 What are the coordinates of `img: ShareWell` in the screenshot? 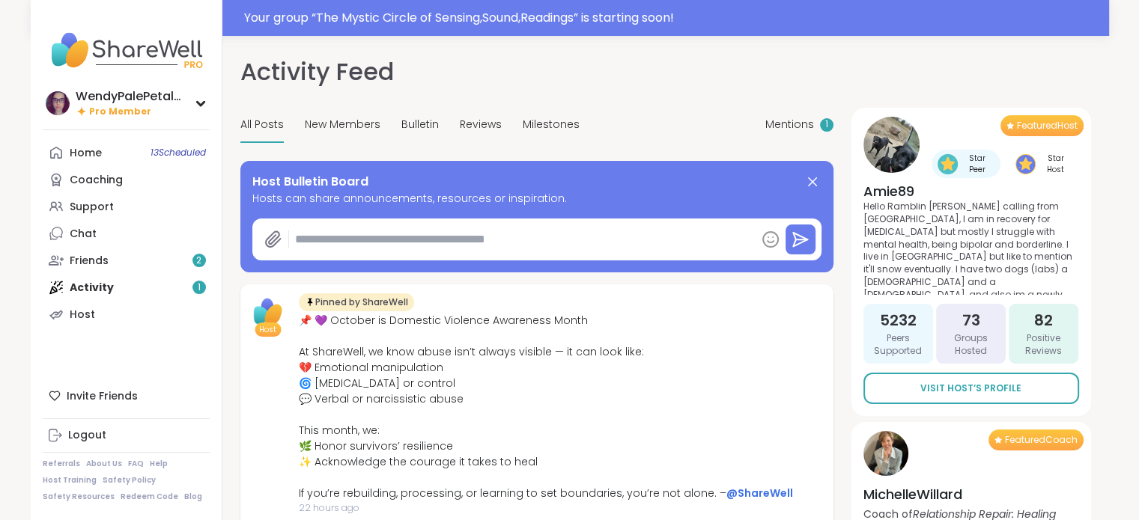 It's located at (268, 312).